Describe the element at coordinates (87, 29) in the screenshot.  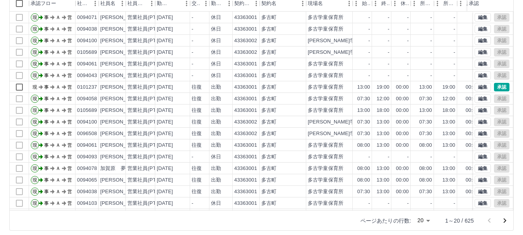
I see `div: 0094038` at that location.